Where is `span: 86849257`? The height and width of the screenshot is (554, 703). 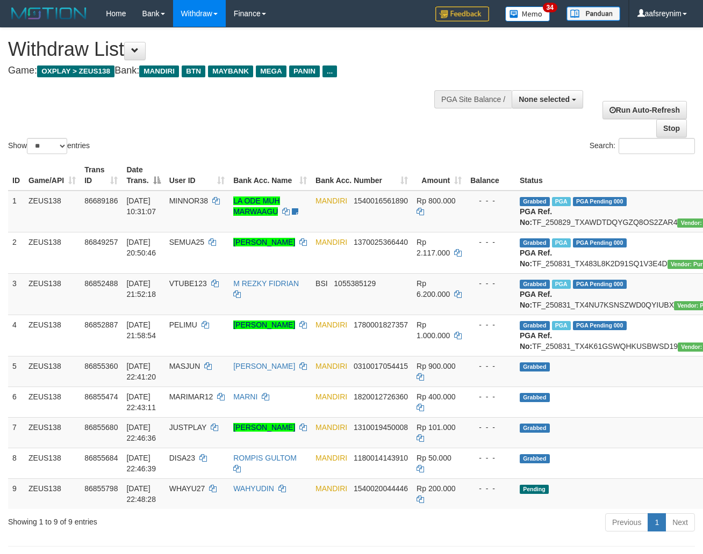 span: 86849257 is located at coordinates (101, 242).